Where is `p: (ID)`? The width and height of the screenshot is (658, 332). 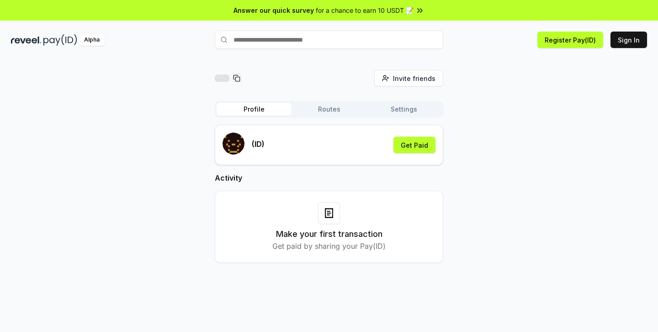 p: (ID) is located at coordinates (258, 144).